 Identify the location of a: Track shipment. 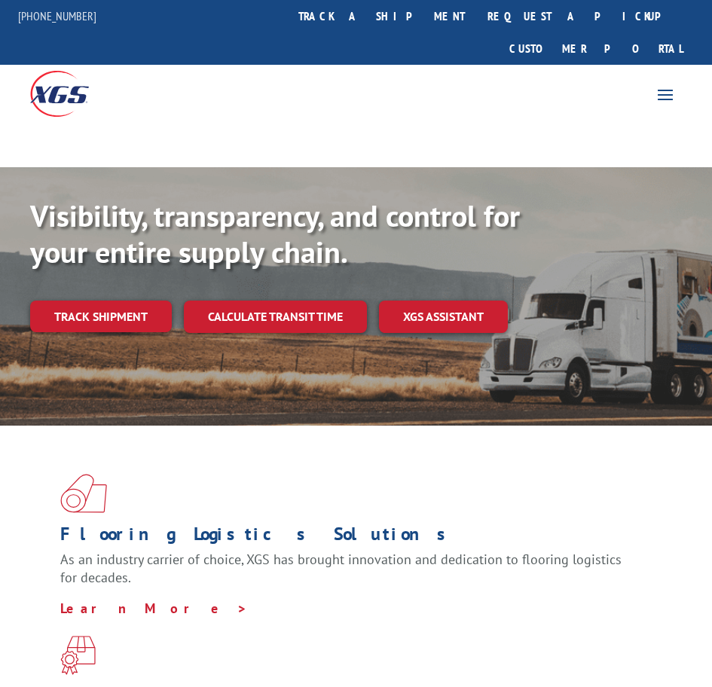
(101, 317).